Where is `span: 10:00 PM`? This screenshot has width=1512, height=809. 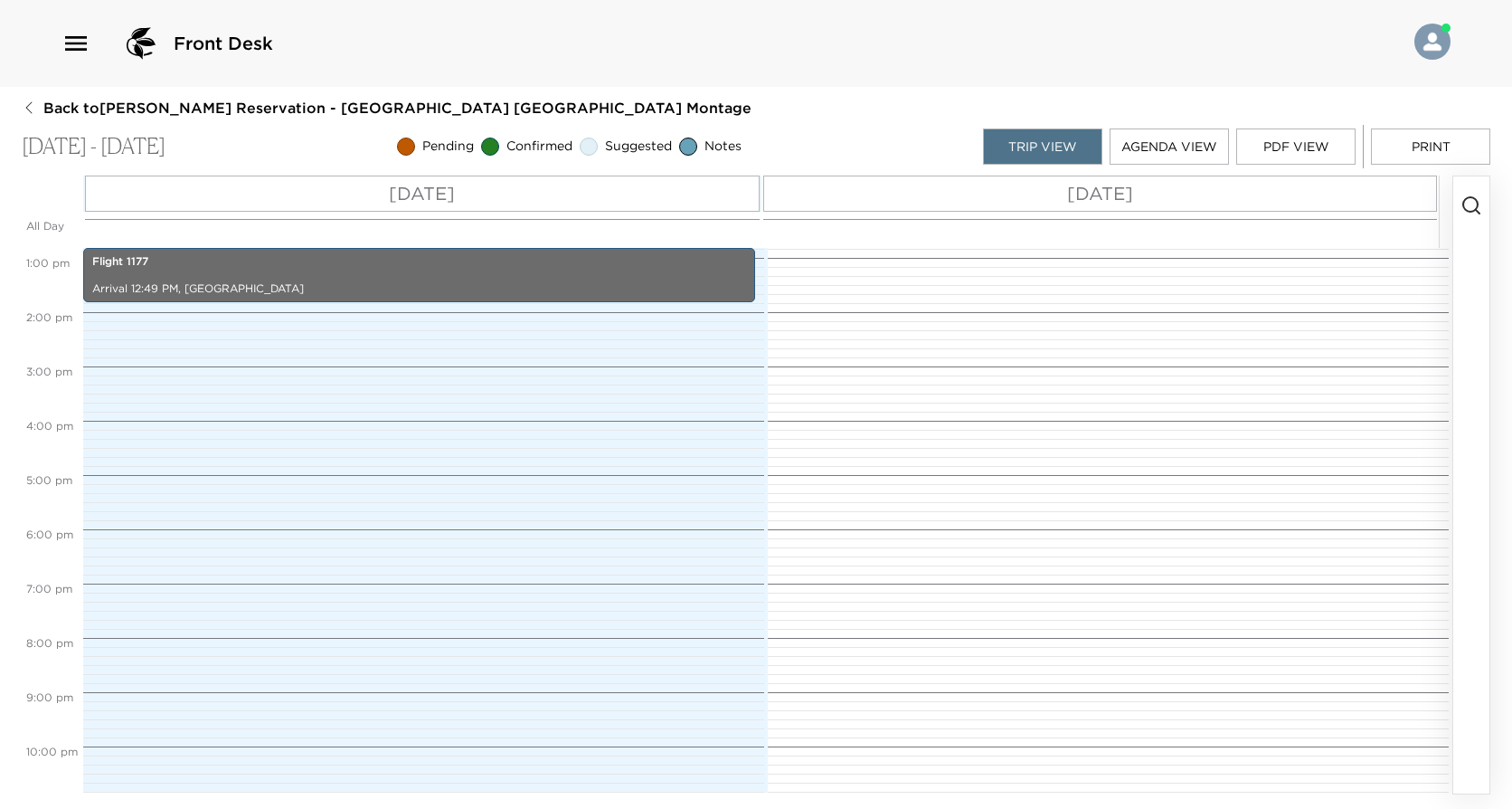
span: 10:00 PM is located at coordinates (52, 751).